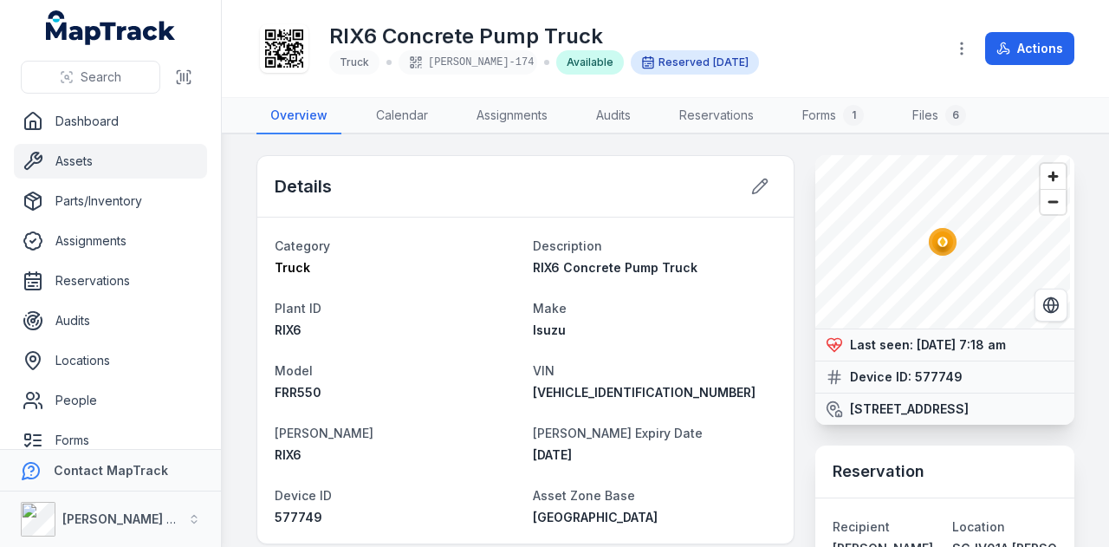 This screenshot has height=547, width=1109. Describe the element at coordinates (298, 392) in the screenshot. I see `span: FRR550` at that location.